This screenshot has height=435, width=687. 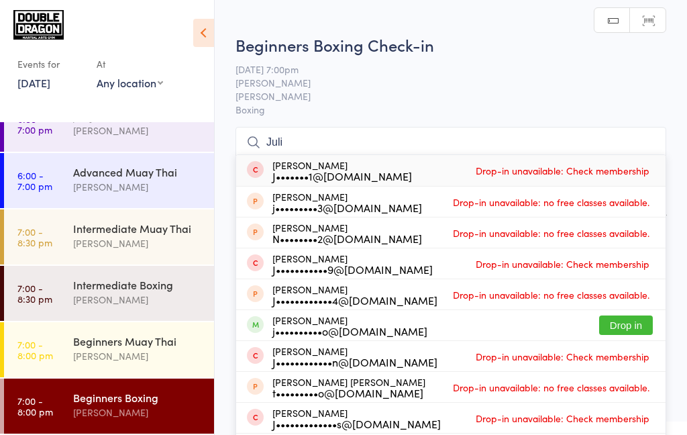 I want to click on span: Boxing, so click(x=451, y=109).